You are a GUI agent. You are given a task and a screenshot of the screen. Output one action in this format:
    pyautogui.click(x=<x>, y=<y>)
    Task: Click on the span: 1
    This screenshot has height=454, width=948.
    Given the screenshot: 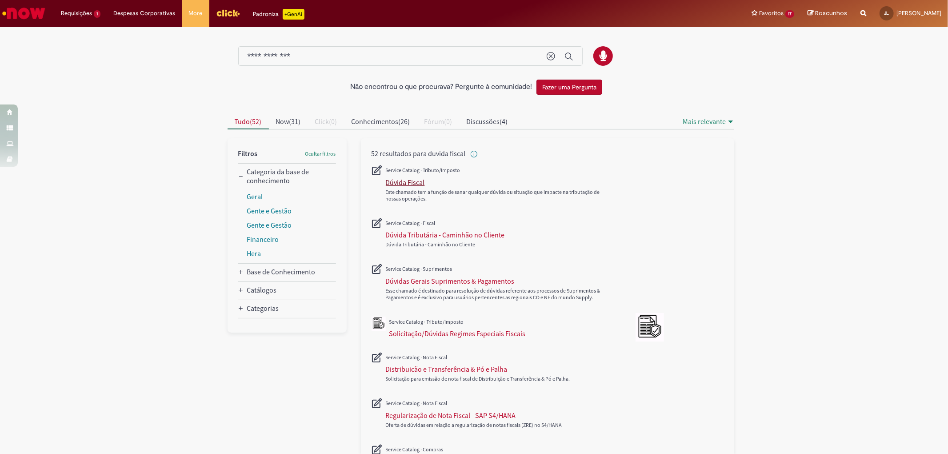 What is the action you would take?
    pyautogui.click(x=97, y=14)
    